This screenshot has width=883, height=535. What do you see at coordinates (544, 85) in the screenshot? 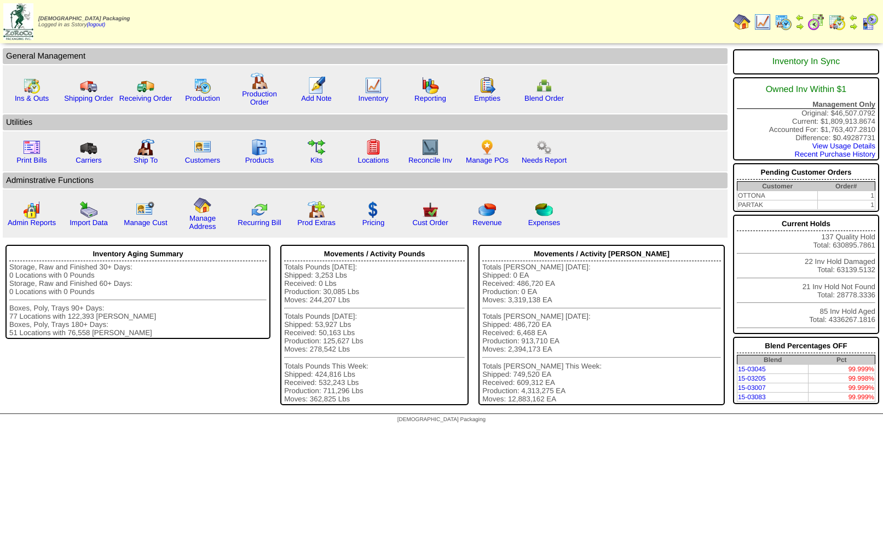
I see `img: network.png` at bounding box center [544, 85].